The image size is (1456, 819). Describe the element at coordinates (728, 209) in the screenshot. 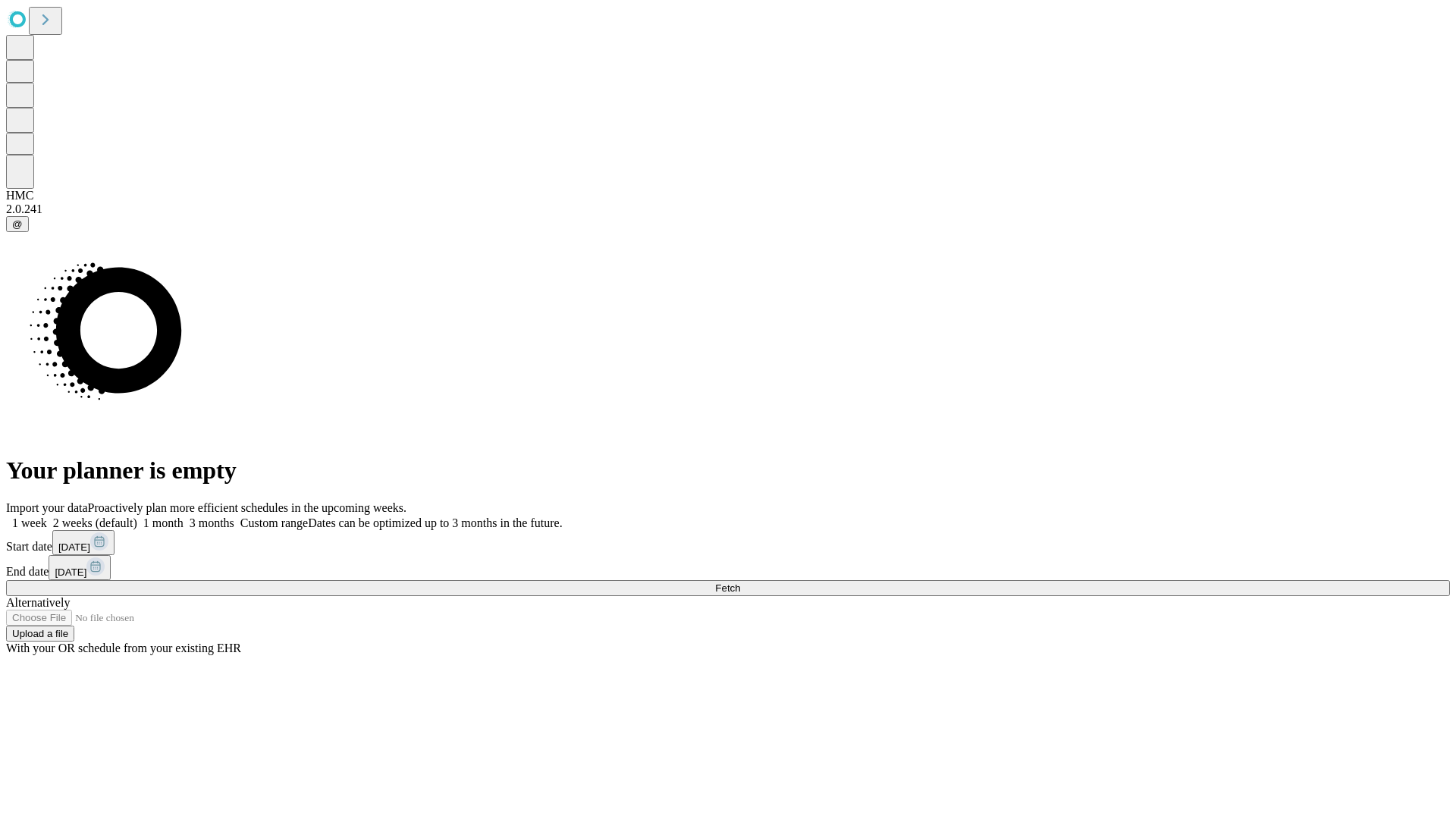

I see `div: 2.0.241` at that location.